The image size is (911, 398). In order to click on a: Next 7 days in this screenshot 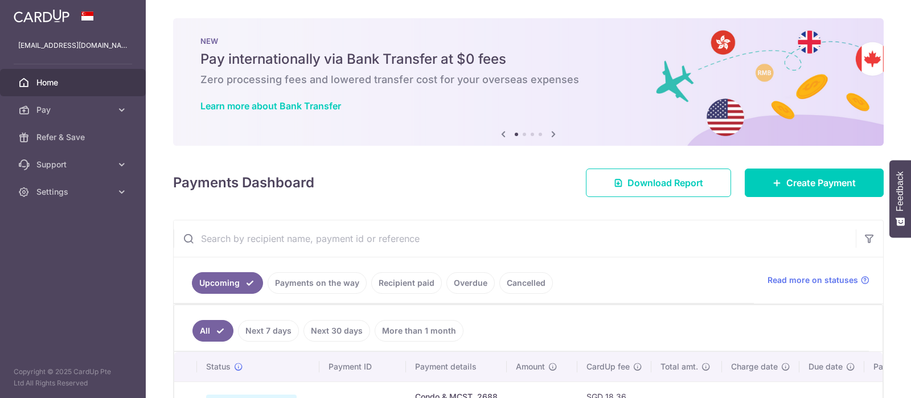, I will do `click(268, 331)`.